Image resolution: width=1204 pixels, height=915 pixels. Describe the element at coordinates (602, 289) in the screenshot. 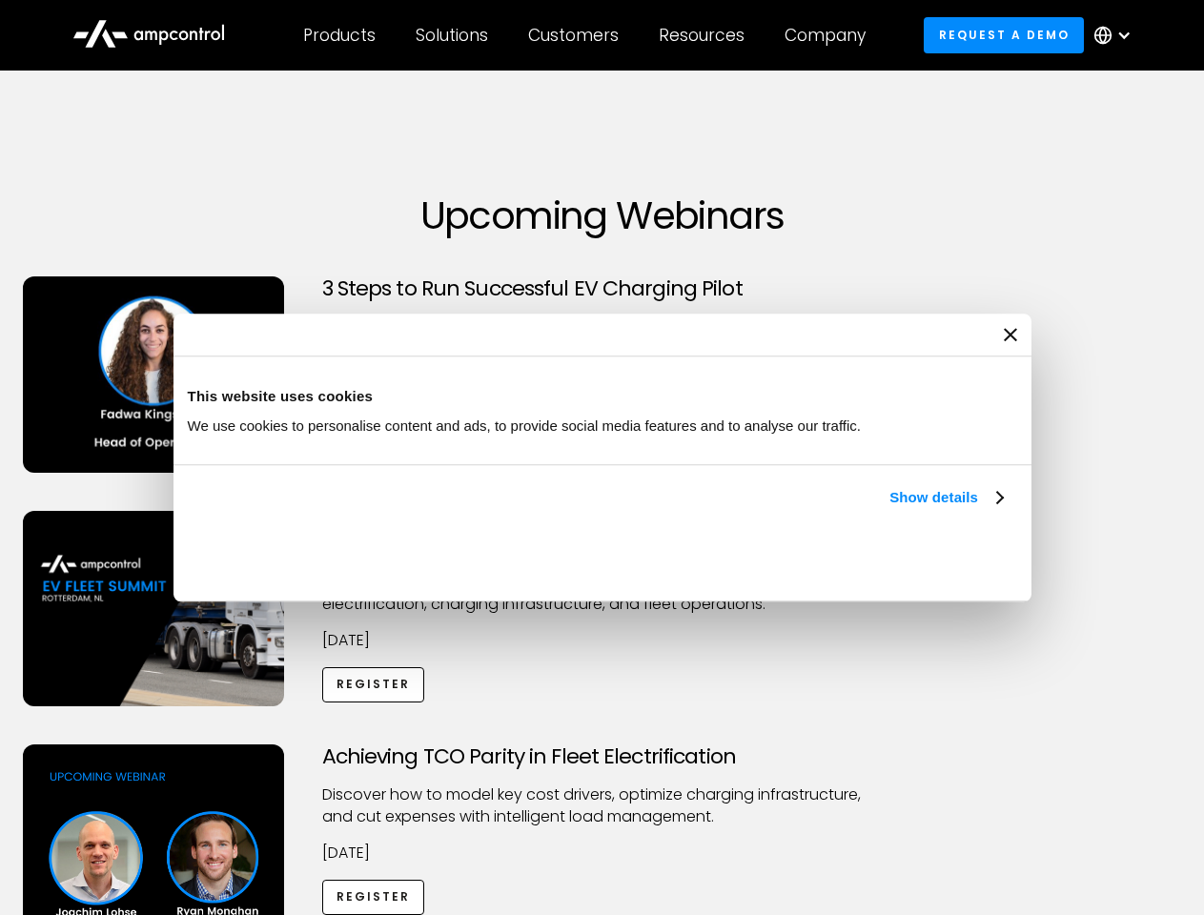

I see `h3: 3 Steps to Run Successful EV Charging Pilot` at that location.